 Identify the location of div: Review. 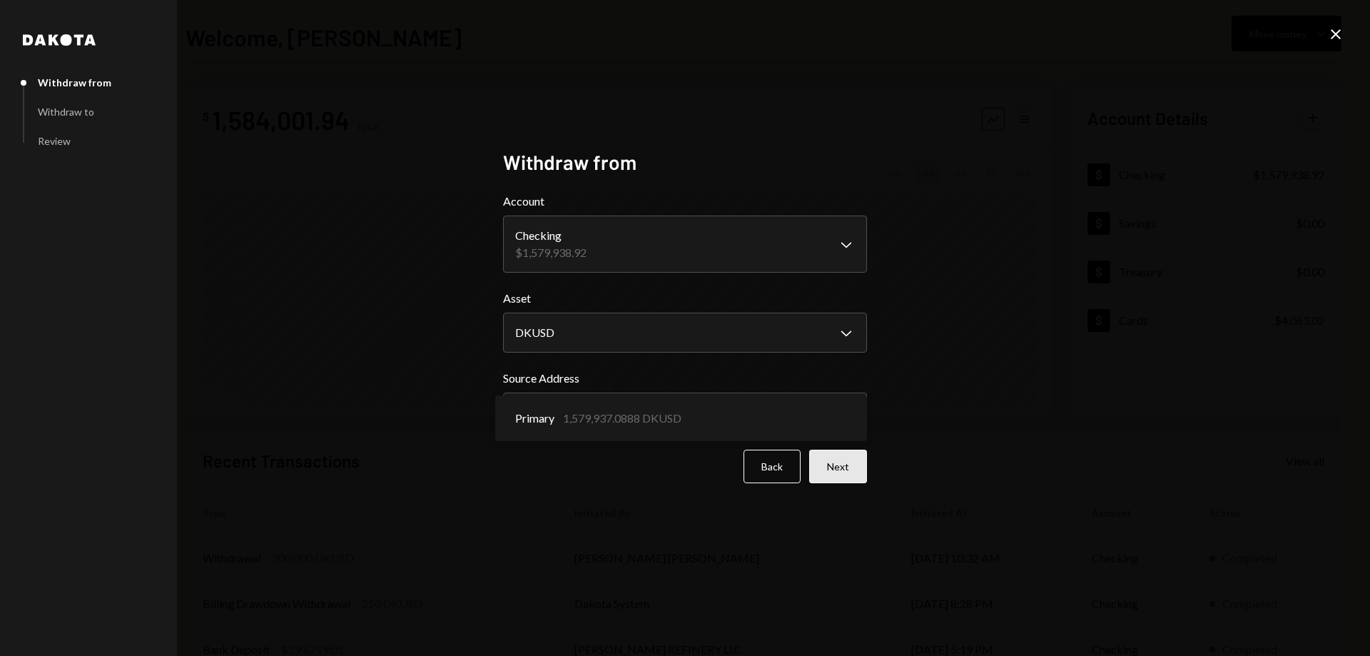
(54, 141).